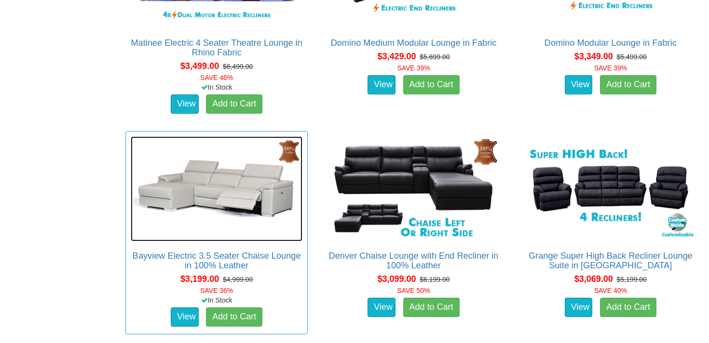  I want to click on font: SAVE 36%, so click(217, 291).